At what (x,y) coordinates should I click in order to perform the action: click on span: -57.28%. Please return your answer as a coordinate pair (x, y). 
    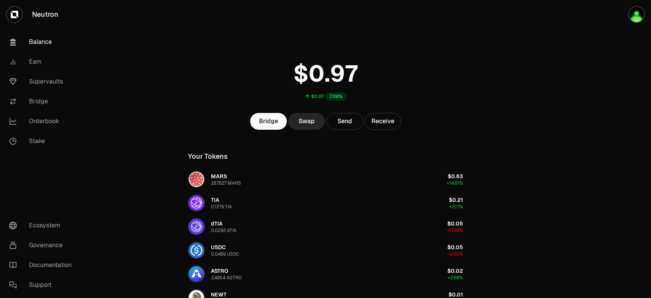
    Looking at the image, I should click on (455, 230).